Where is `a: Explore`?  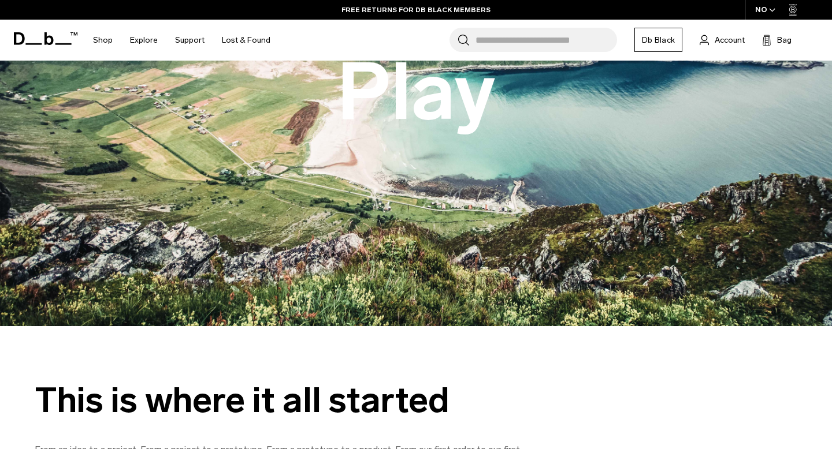 a: Explore is located at coordinates (144, 40).